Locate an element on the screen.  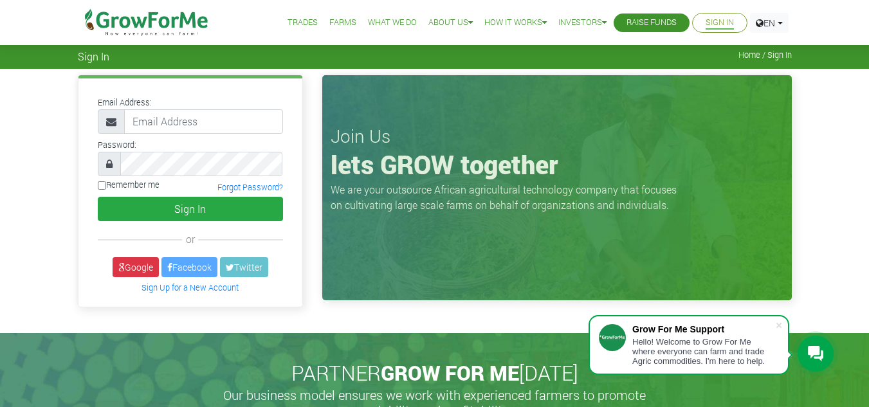
span: GROW FOR ME is located at coordinates (450, 373).